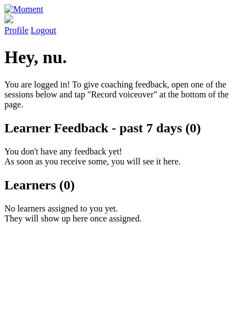 This screenshot has height=330, width=242. What do you see at coordinates (44, 30) in the screenshot?
I see `a: Logout` at bounding box center [44, 30].